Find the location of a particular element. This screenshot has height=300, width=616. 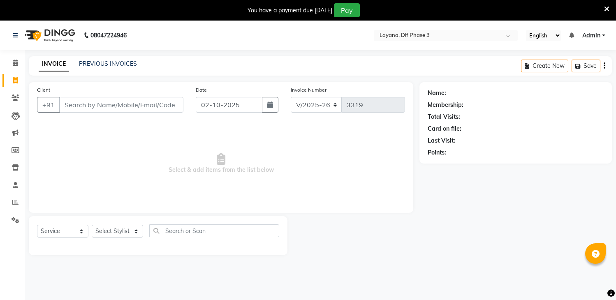

input: Search or Scan is located at coordinates (214, 231).